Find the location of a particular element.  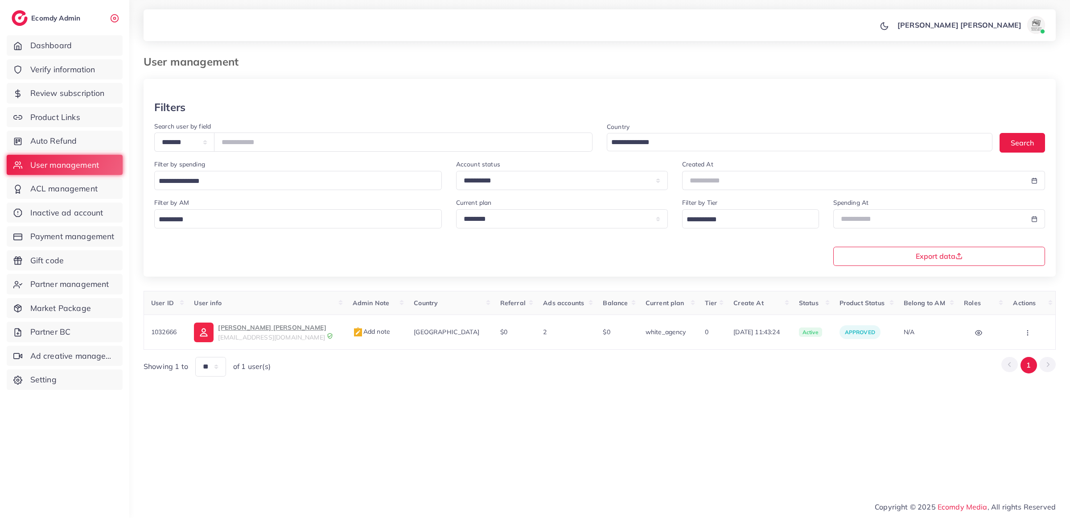

a: Ad creative management is located at coordinates (65, 356).